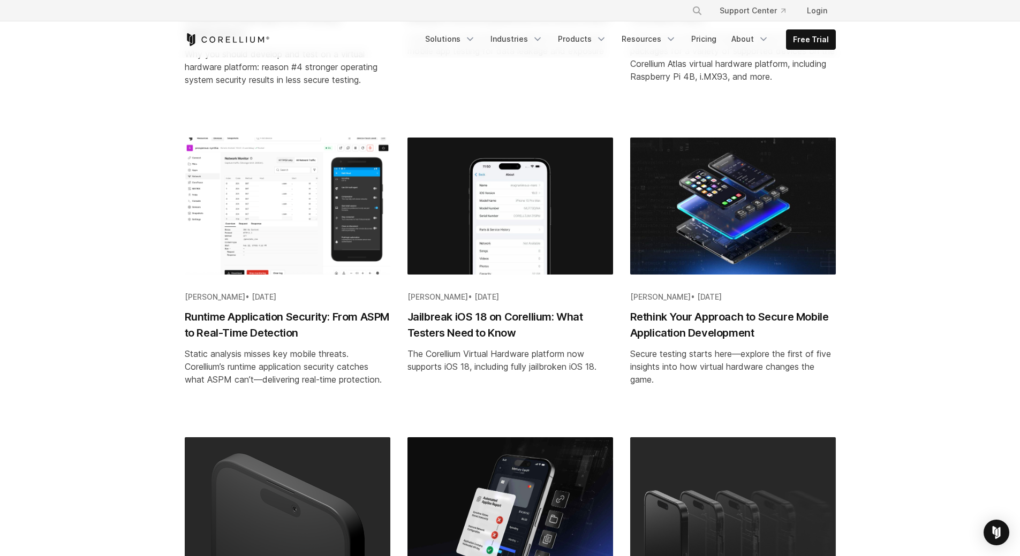 The image size is (1020, 556). Describe the element at coordinates (450, 39) in the screenshot. I see `a: Solutions` at that location.